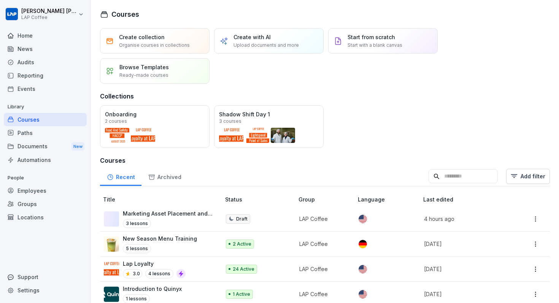 This screenshot has height=303, width=559. I want to click on a: DocumentsNew, so click(45, 146).